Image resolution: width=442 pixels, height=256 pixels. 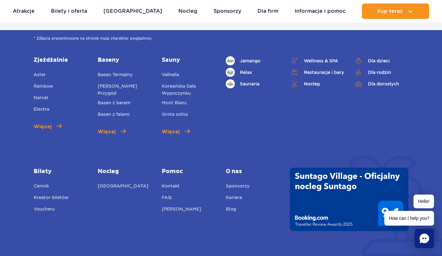 What do you see at coordinates (125, 60) in the screenshot?
I see `a: Baseny` at bounding box center [125, 60].